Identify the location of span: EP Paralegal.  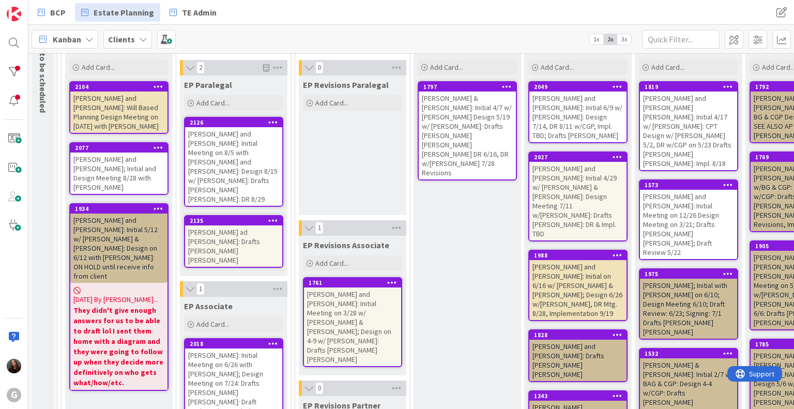
(208, 85).